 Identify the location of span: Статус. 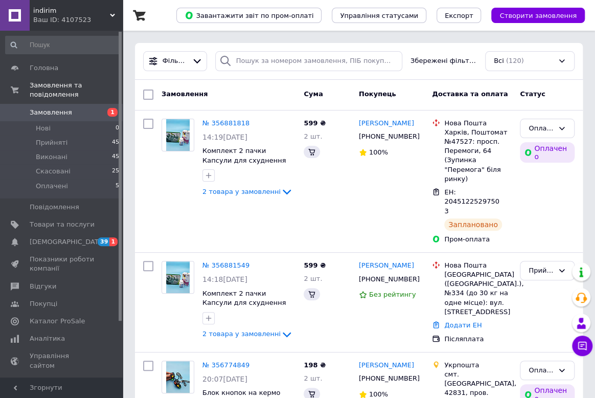
(533, 94).